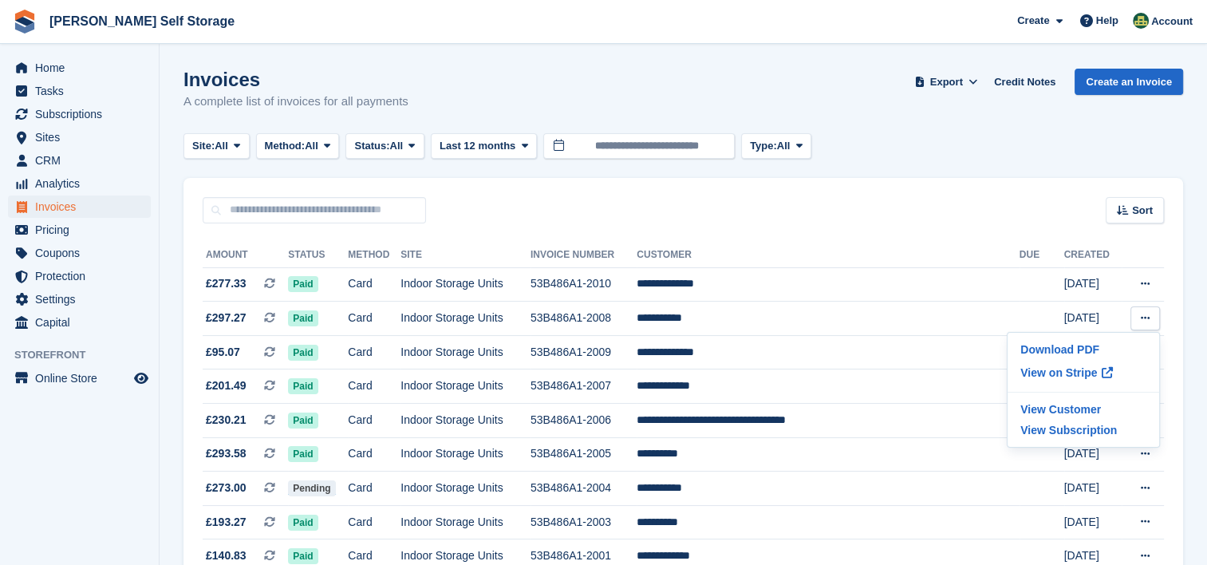 The width and height of the screenshot is (1207, 565). Describe the element at coordinates (583, 522) in the screenshot. I see `td: 53B486A1-2003` at that location.